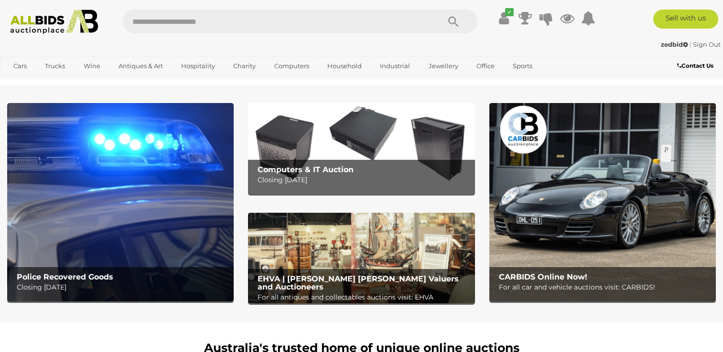  What do you see at coordinates (305, 170) in the screenshot?
I see `b: Computers & IT Auction` at bounding box center [305, 170].